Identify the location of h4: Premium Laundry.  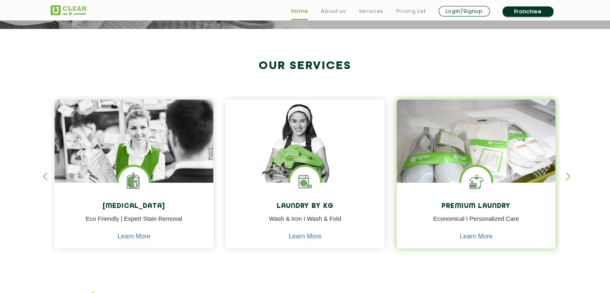
(476, 206).